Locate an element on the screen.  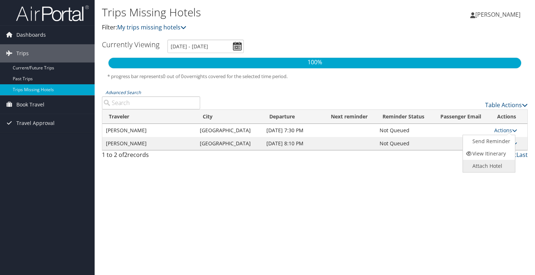
a: Table Actions is located at coordinates (506, 105).